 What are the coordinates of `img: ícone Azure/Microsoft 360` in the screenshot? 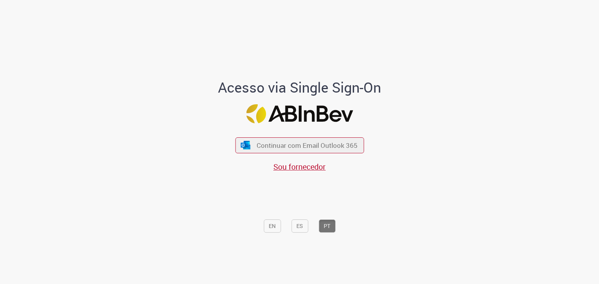 It's located at (245, 145).